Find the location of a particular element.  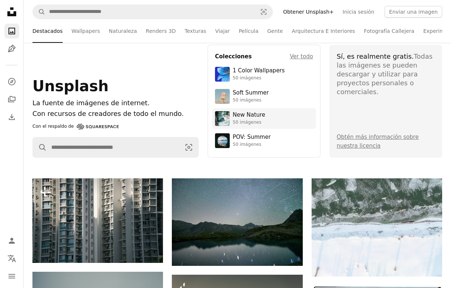

span: Sí, es realmente gratis. is located at coordinates (375, 56).